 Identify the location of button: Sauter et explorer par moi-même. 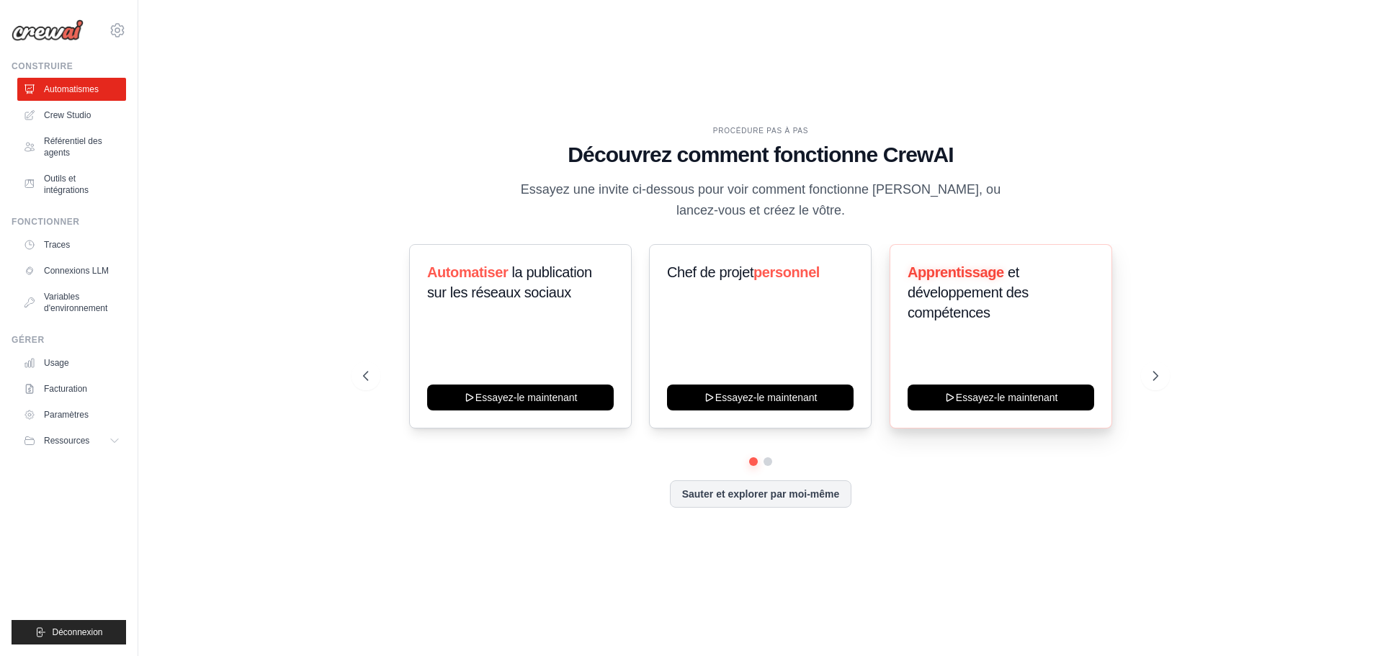
(760, 494).